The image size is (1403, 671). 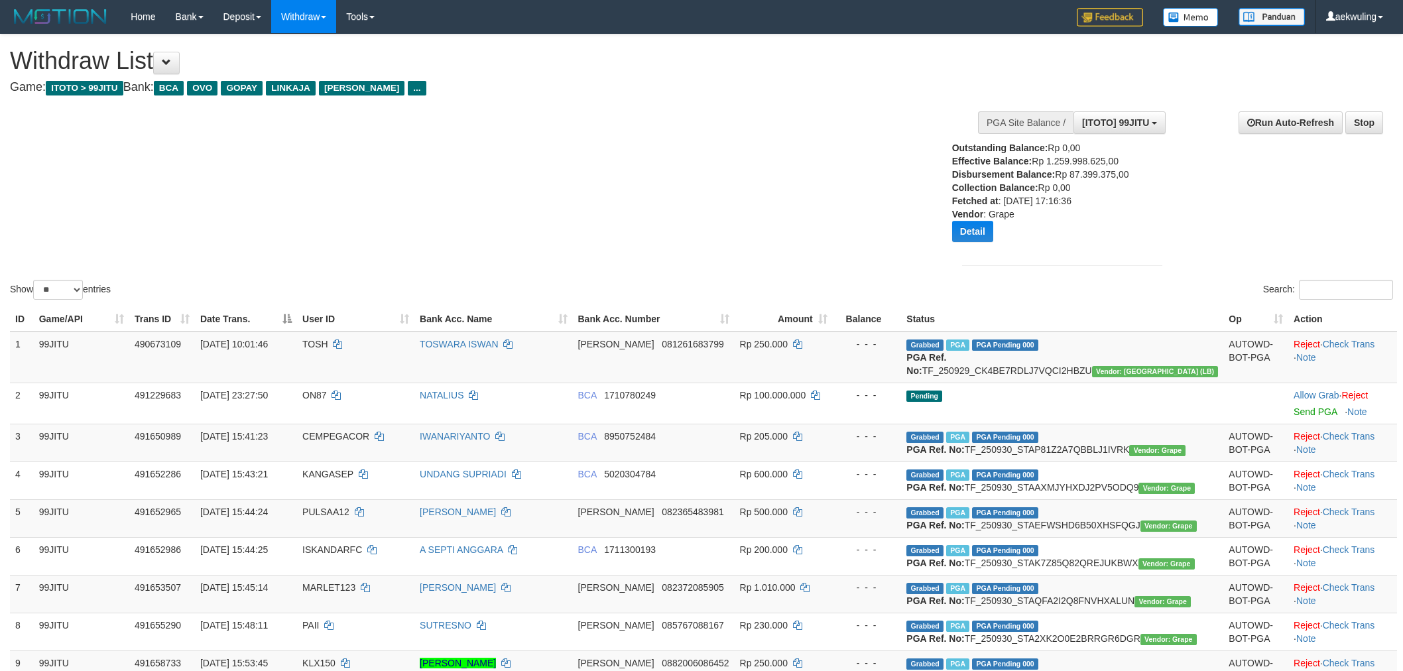 What do you see at coordinates (158, 512) in the screenshot?
I see `span: 491652965` at bounding box center [158, 512].